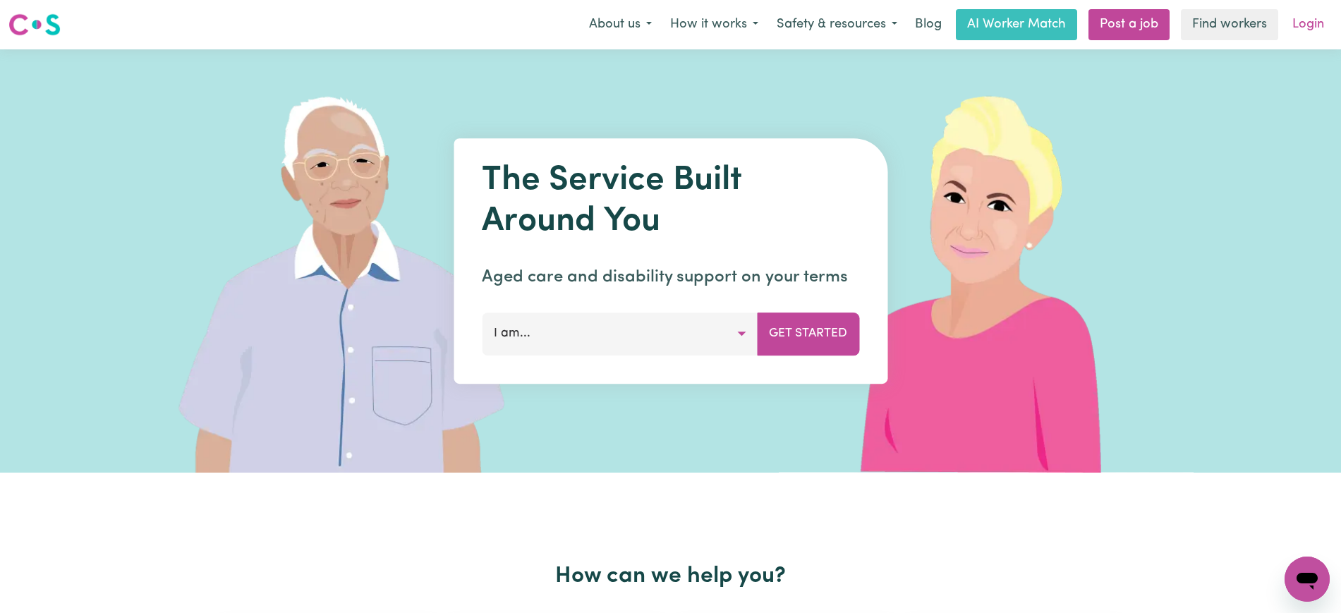  I want to click on button: Safety & resources, so click(837, 25).